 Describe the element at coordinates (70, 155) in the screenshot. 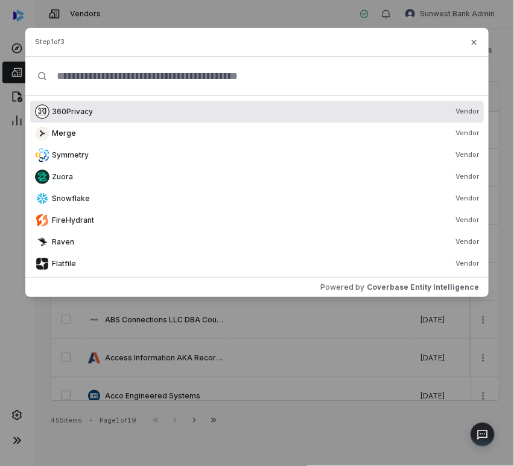

I see `span: Symmetry` at that location.